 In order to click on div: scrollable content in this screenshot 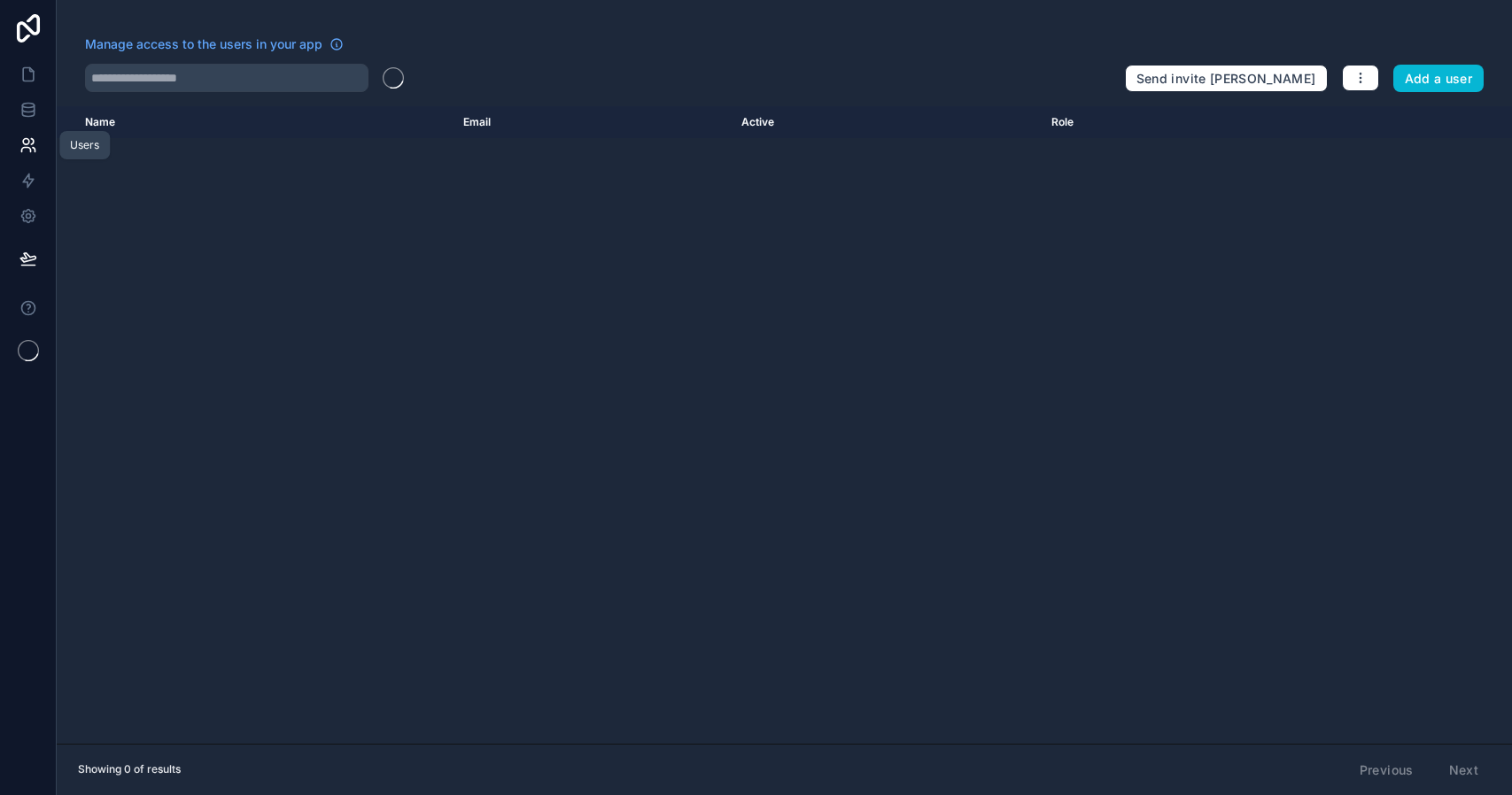, I will do `click(784, 425)`.